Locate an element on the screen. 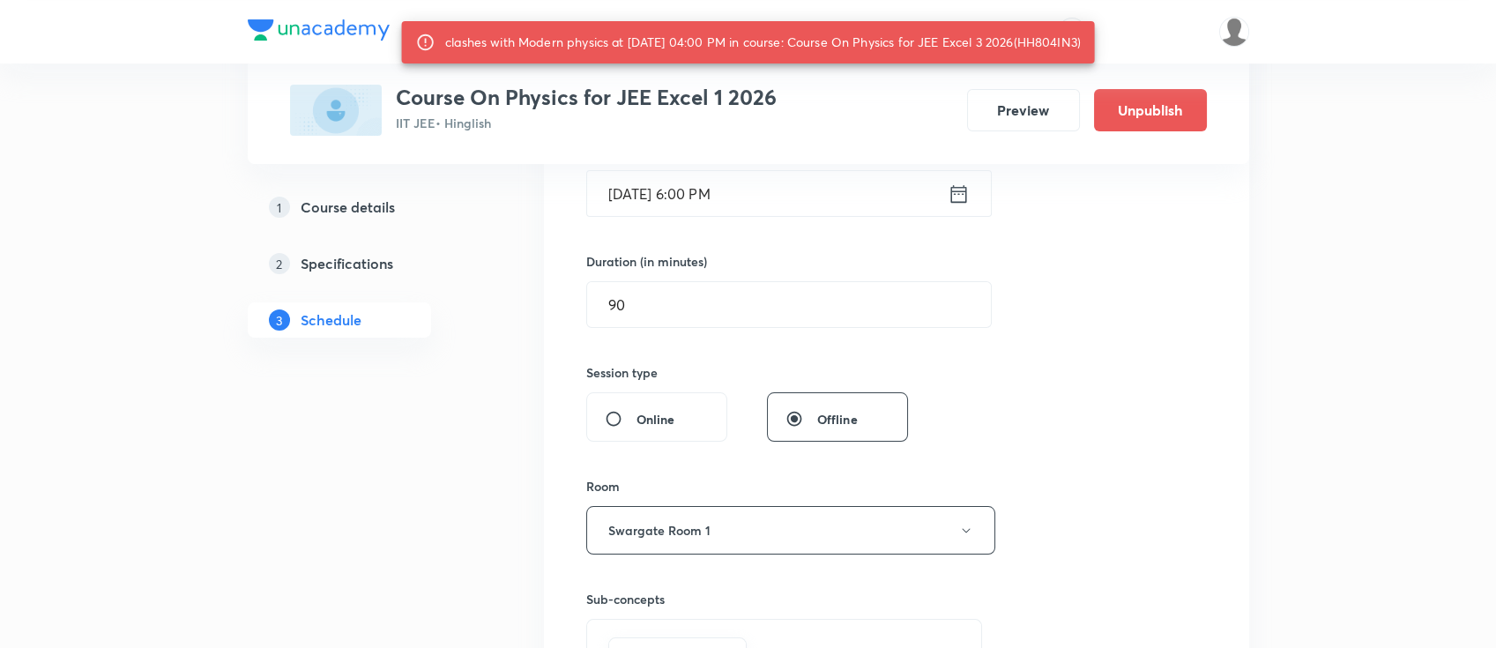 The width and height of the screenshot is (1496, 648). h5: Course details is located at coordinates (347, 207).